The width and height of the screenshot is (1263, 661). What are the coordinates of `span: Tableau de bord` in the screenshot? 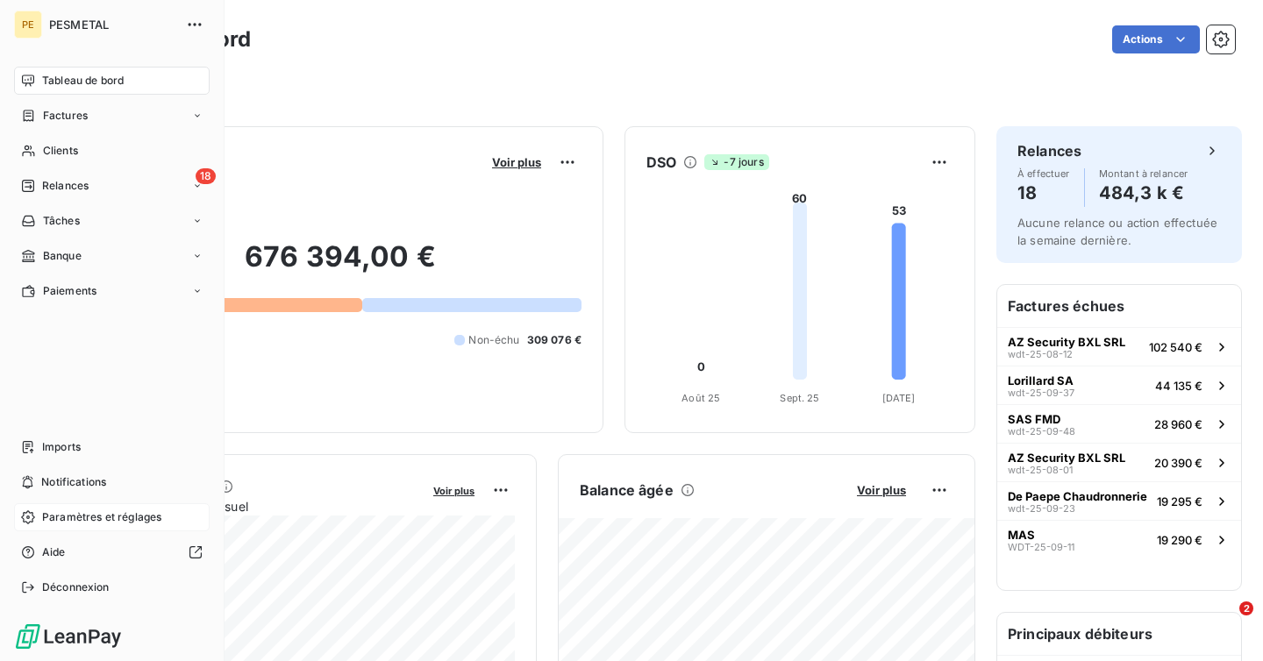 It's located at (82, 81).